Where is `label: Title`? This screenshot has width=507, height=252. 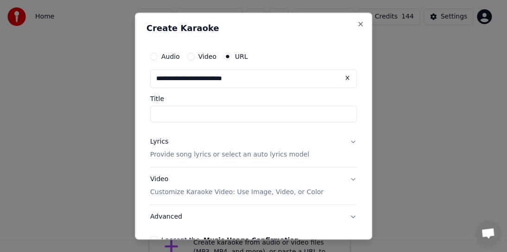 label: Title is located at coordinates (254, 99).